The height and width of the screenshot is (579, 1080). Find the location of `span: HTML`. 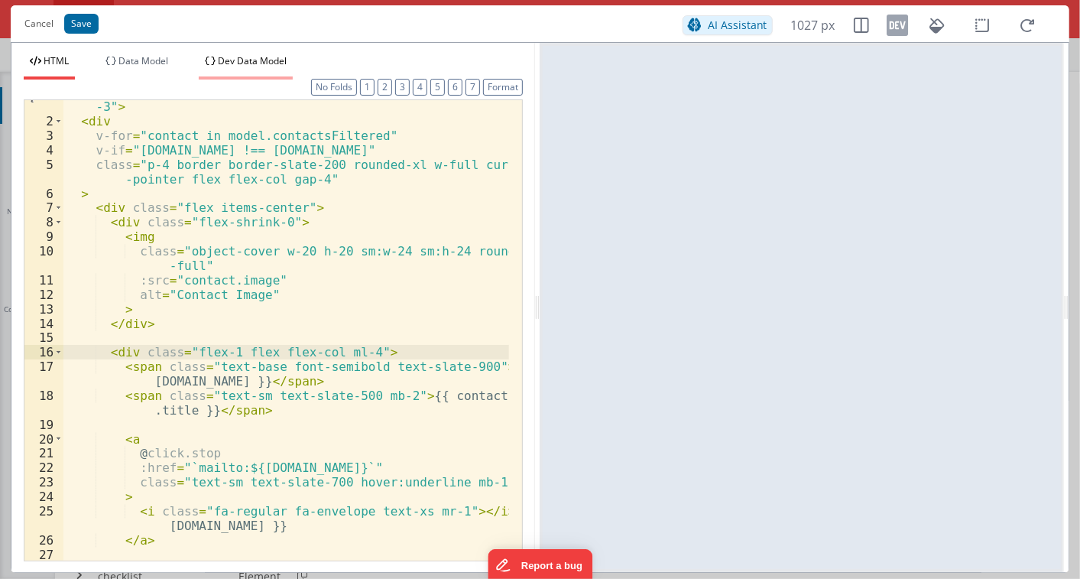

span: HTML is located at coordinates (56, 60).